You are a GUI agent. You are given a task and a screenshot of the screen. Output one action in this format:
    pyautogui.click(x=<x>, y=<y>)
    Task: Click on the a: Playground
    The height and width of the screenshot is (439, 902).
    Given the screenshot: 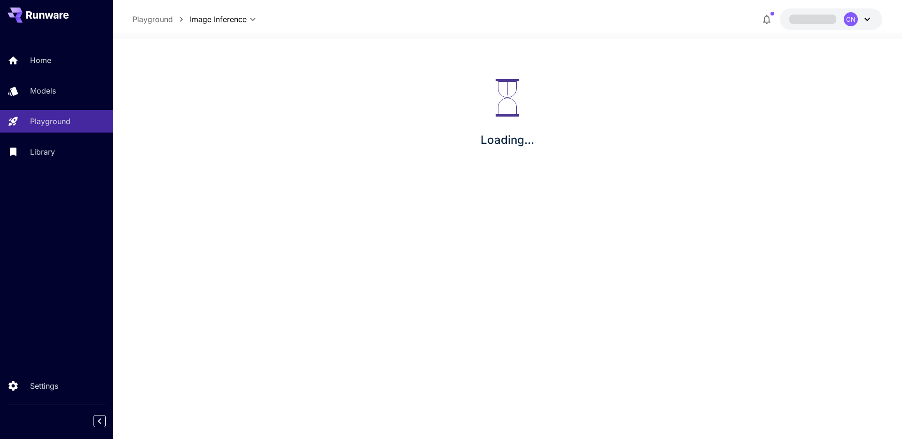 What is the action you would take?
    pyautogui.click(x=153, y=19)
    